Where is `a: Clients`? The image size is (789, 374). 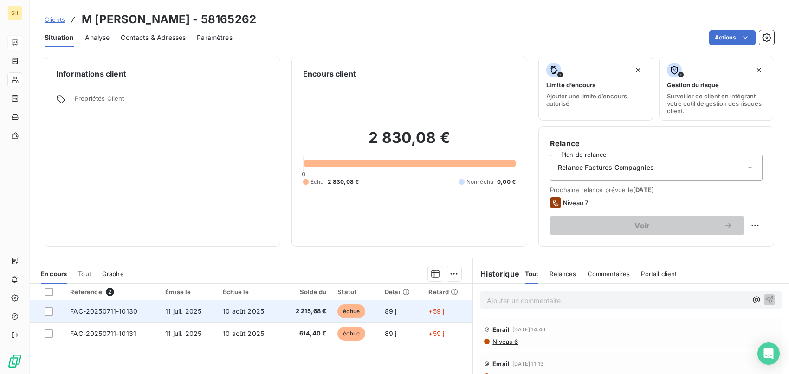
a: Clients is located at coordinates (55, 20).